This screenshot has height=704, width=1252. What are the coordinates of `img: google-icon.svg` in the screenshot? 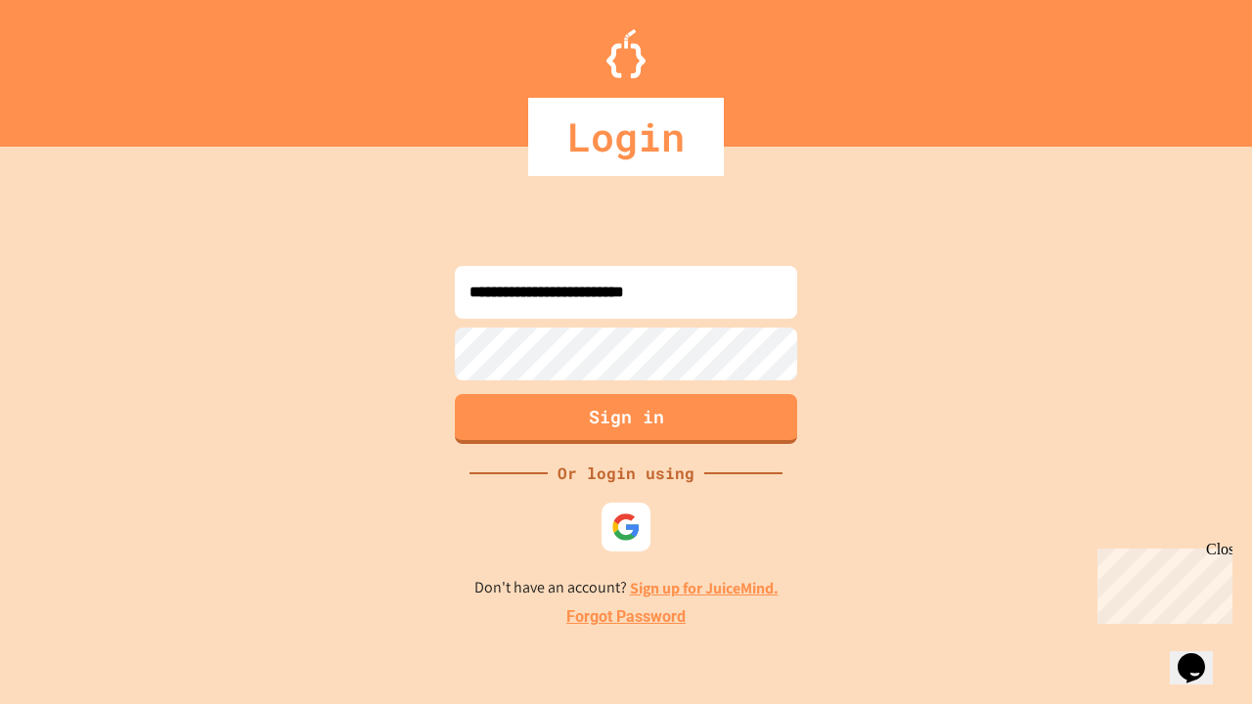 It's located at (626, 527).